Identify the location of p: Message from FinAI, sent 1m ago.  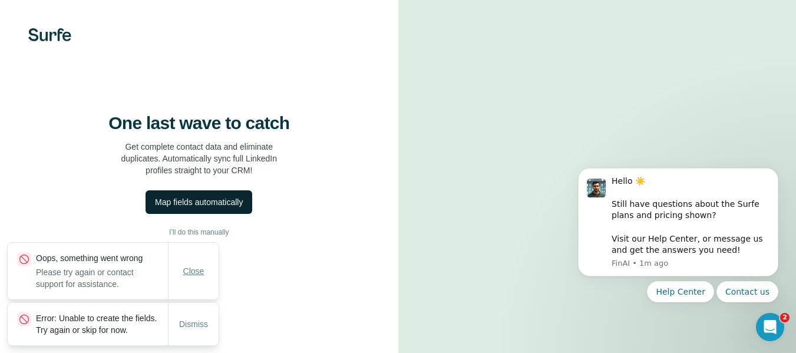
(130, 110).